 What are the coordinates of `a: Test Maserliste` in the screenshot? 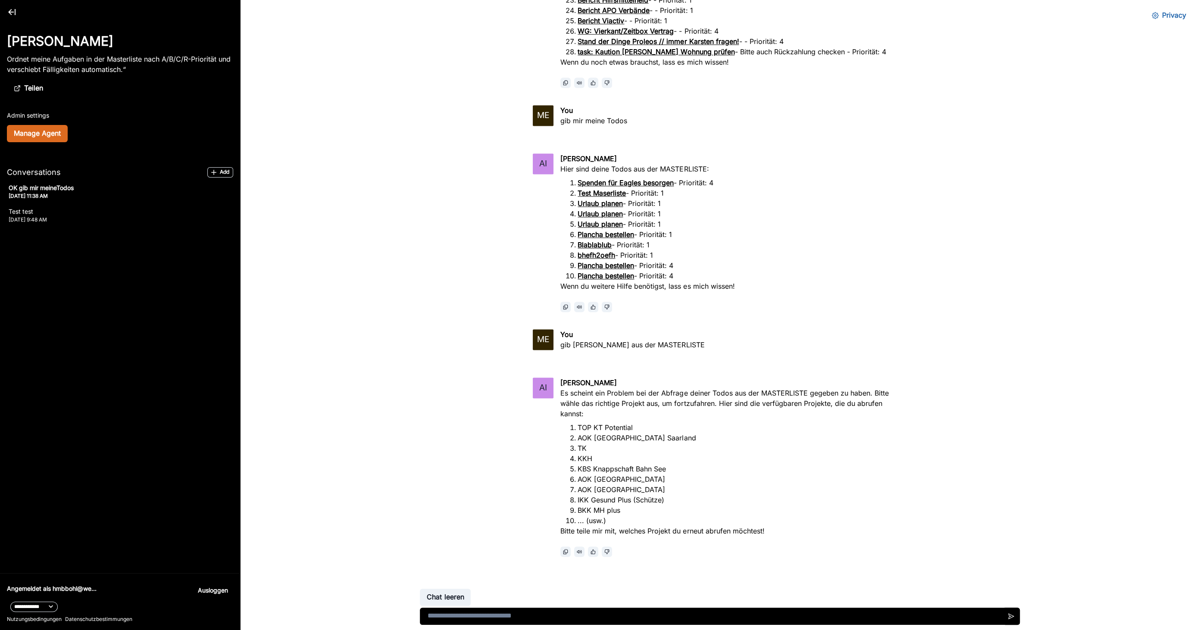 It's located at (602, 193).